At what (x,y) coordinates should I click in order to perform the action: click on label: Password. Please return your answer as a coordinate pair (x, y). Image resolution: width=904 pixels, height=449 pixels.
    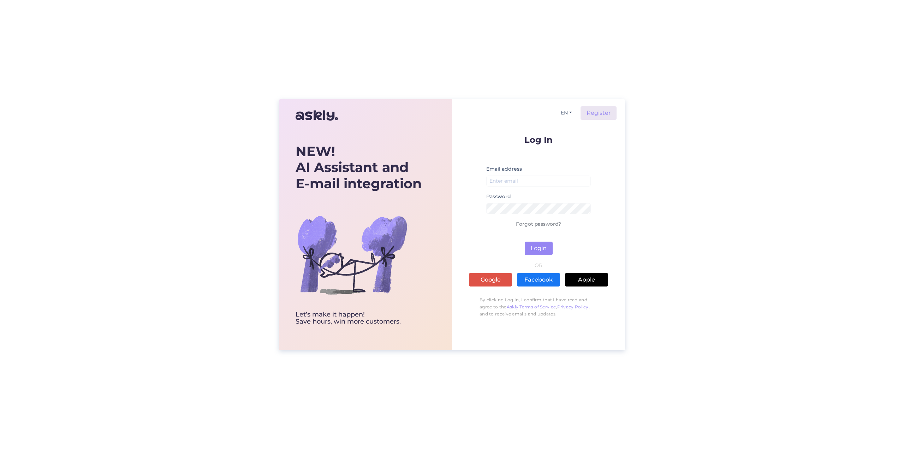
    Looking at the image, I should click on (499, 196).